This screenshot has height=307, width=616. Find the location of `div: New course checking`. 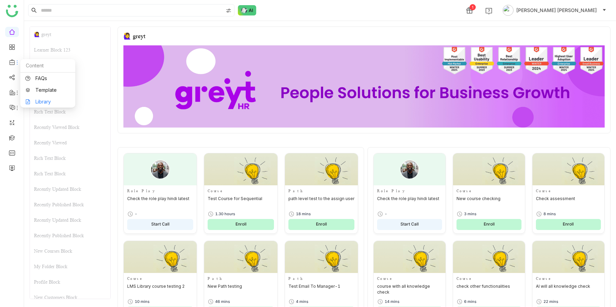

div: New course checking is located at coordinates (489, 201).